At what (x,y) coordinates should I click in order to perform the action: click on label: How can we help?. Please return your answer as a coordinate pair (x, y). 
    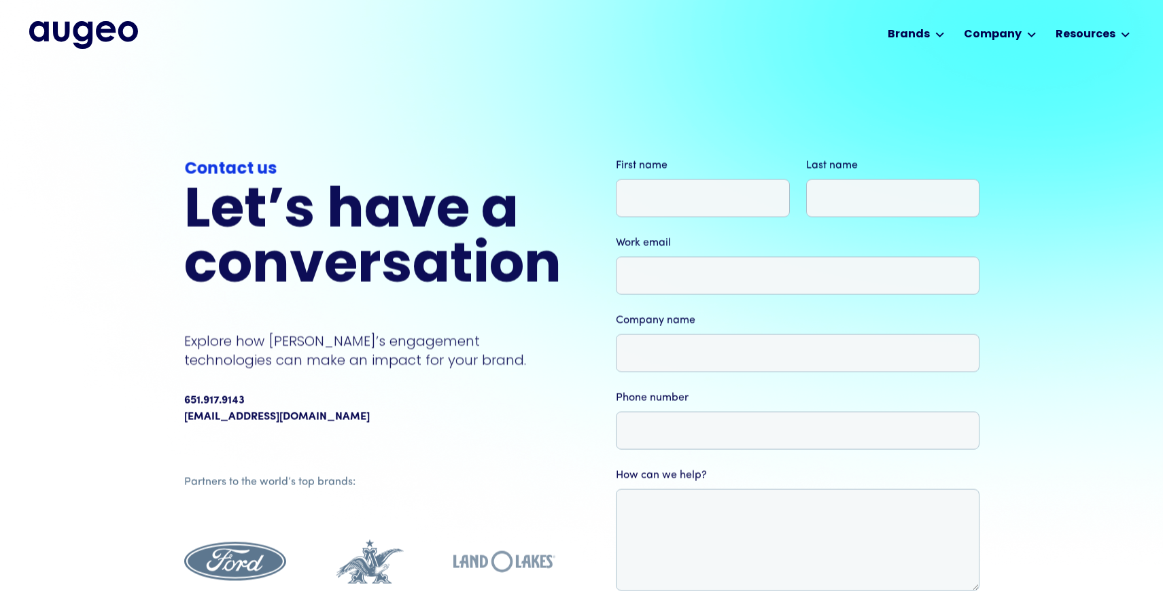
    Looking at the image, I should click on (797, 476).